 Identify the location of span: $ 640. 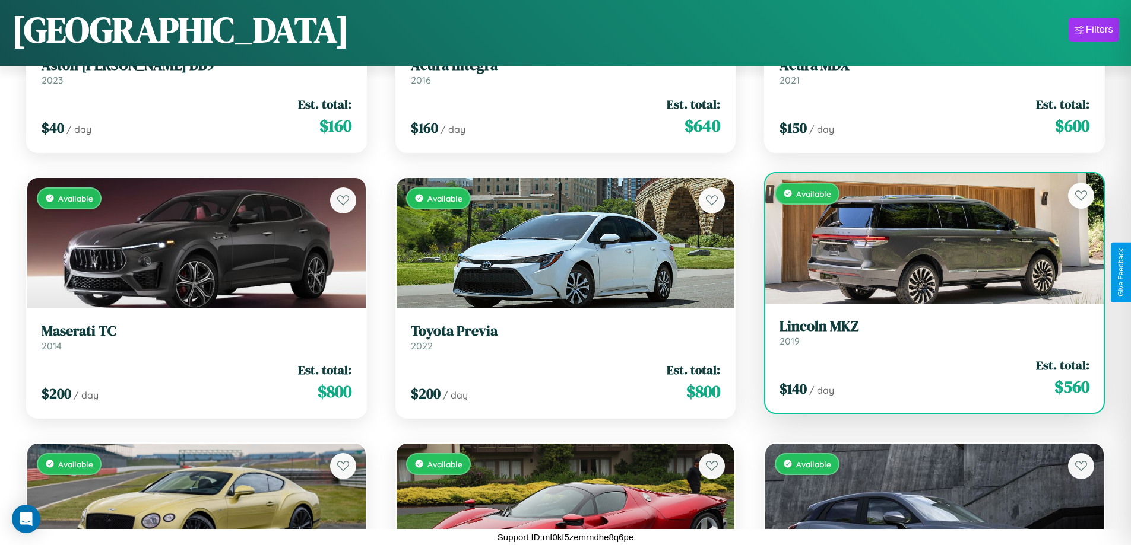
(702, 126).